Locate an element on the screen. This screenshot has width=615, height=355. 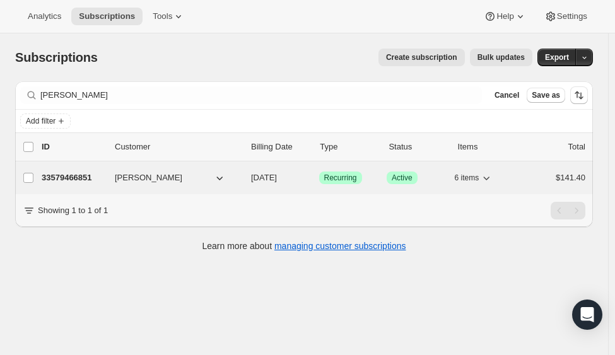
button: Tools is located at coordinates (169, 16).